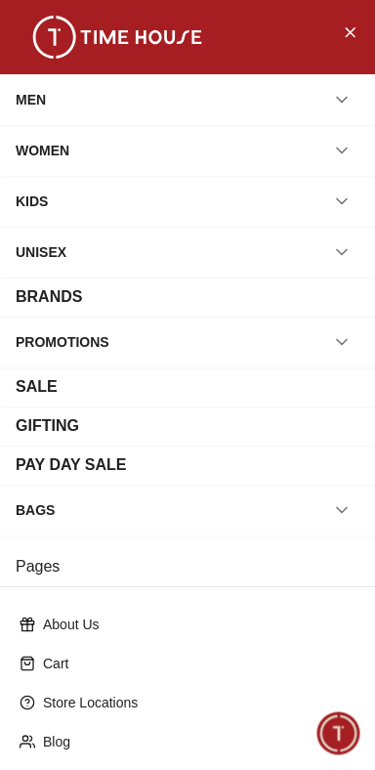 The height and width of the screenshot is (770, 375). I want to click on p: About Us, so click(196, 625).